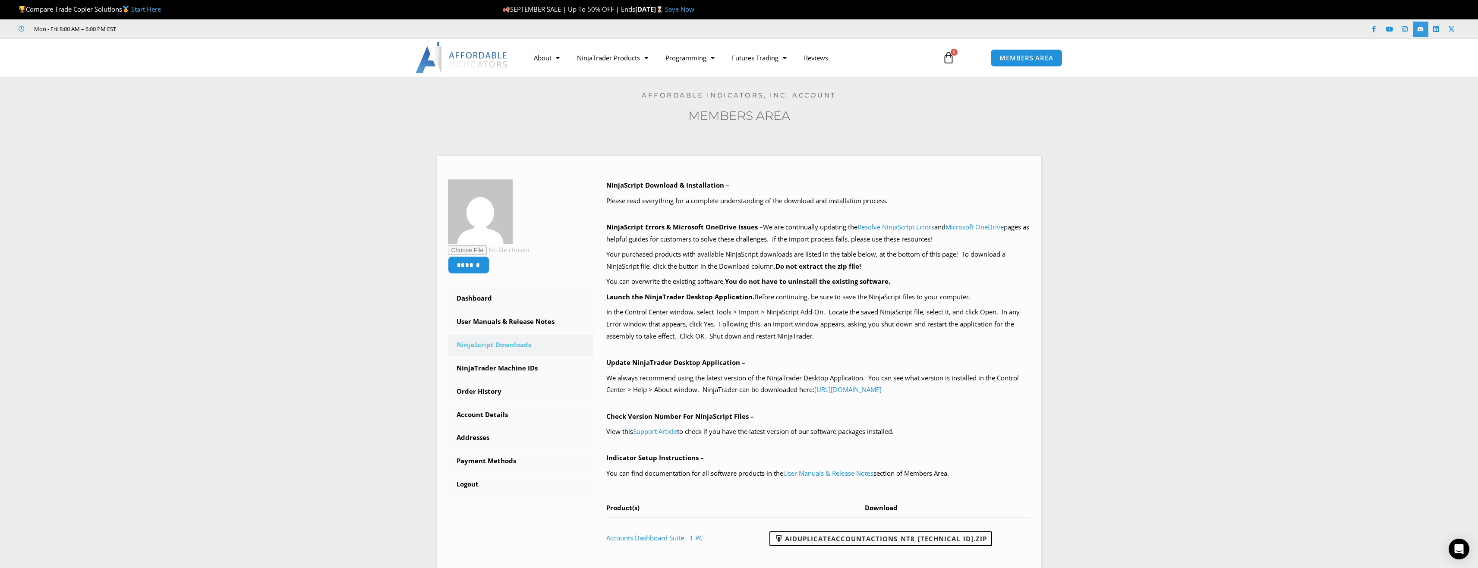 This screenshot has width=1478, height=568. Describe the element at coordinates (816, 58) in the screenshot. I see `a: Reviews` at that location.